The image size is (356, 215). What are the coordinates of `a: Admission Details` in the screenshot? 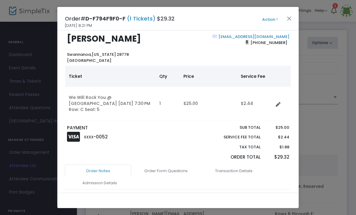 It's located at (99, 183).